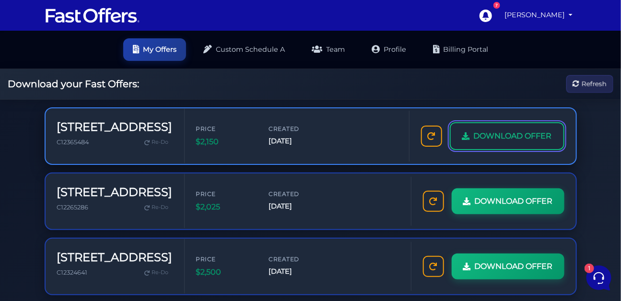 Image resolution: width=621 pixels, height=301 pixels. Describe the element at coordinates (244, 49) in the screenshot. I see `a: Custom Schedule A` at that location.